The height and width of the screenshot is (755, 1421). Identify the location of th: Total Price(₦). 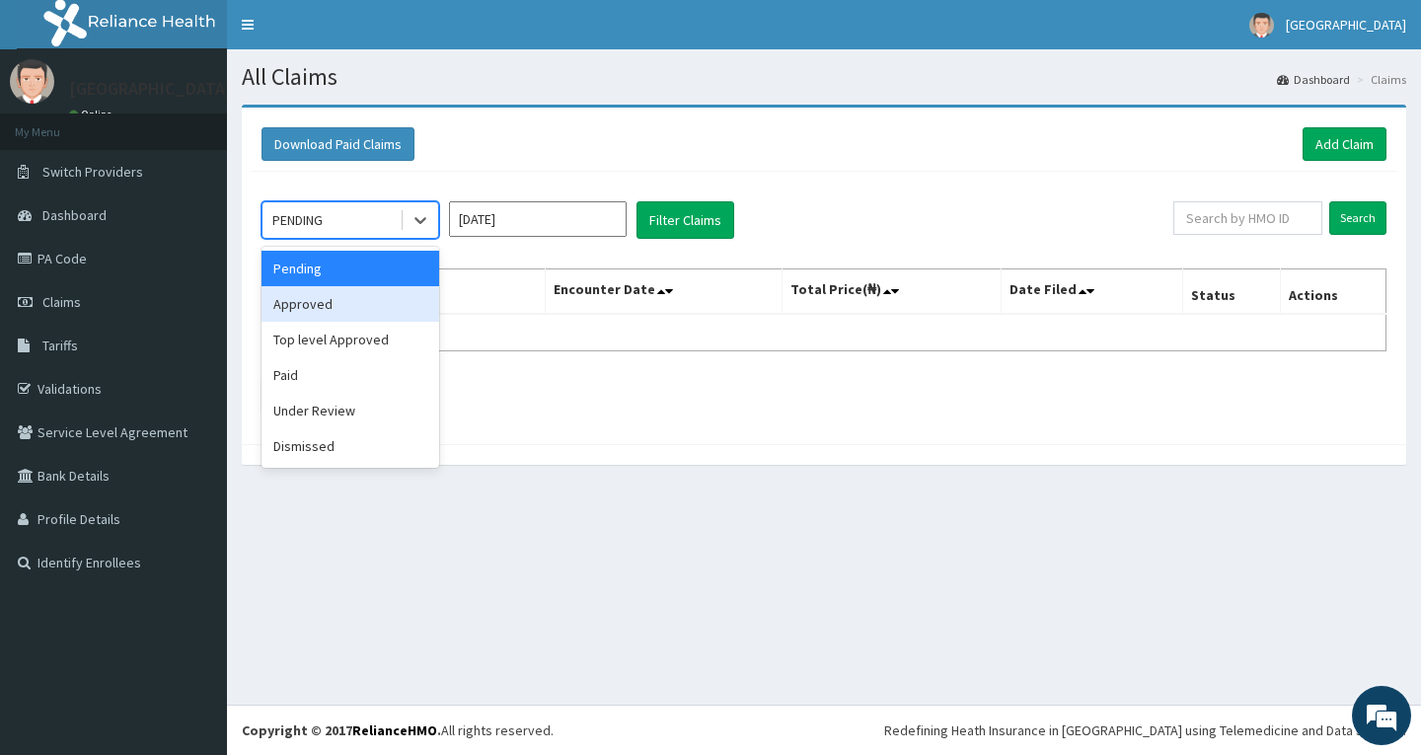
(891, 292).